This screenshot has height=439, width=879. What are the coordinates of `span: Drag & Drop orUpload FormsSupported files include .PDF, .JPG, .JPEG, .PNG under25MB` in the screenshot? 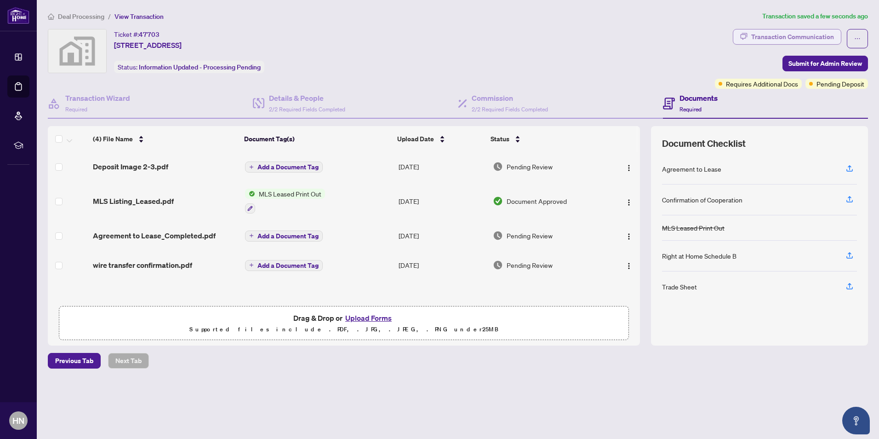 It's located at (344, 323).